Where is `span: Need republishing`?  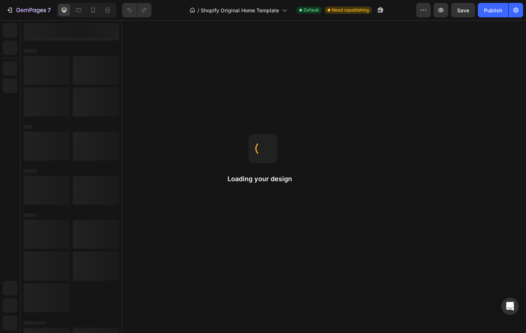 span: Need republishing is located at coordinates (350, 10).